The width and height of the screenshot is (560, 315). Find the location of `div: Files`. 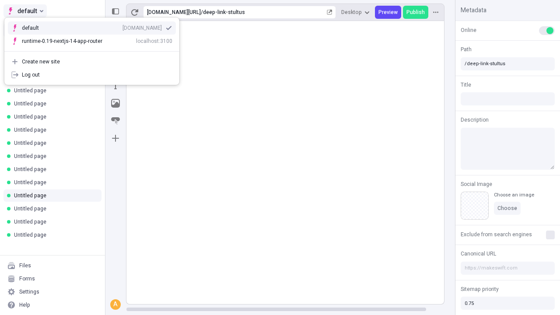

div: Files is located at coordinates (25, 266).